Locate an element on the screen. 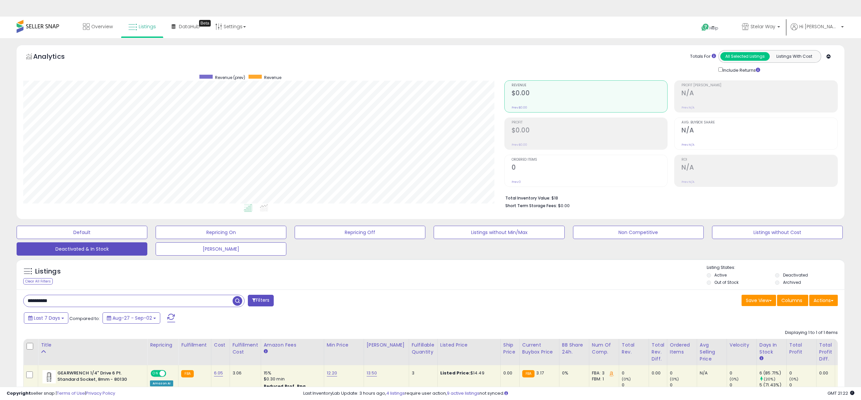 The width and height of the screenshot is (861, 400). div: 6 (85.71%) is located at coordinates (773, 373).